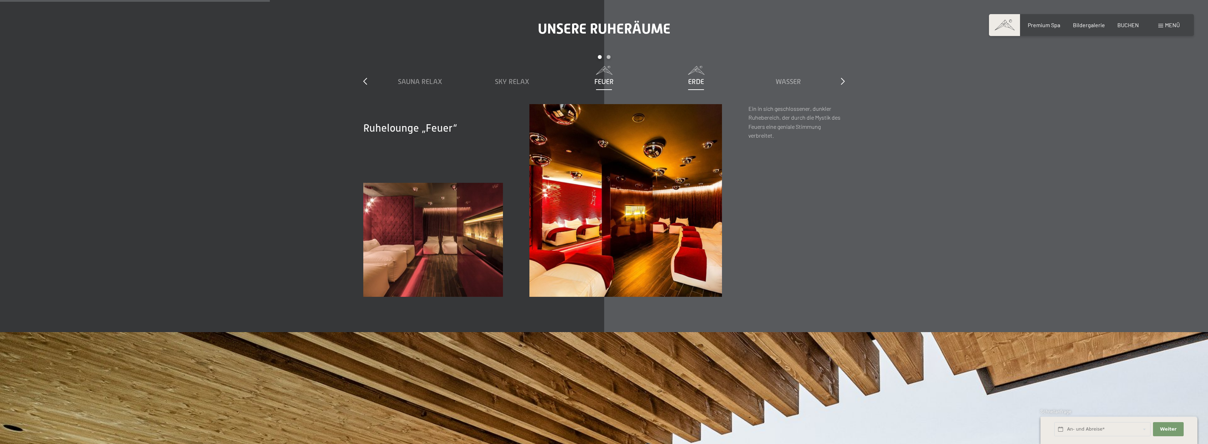 The height and width of the screenshot is (444, 1208). Describe the element at coordinates (604, 81) in the screenshot. I see `span: Feuer` at that location.